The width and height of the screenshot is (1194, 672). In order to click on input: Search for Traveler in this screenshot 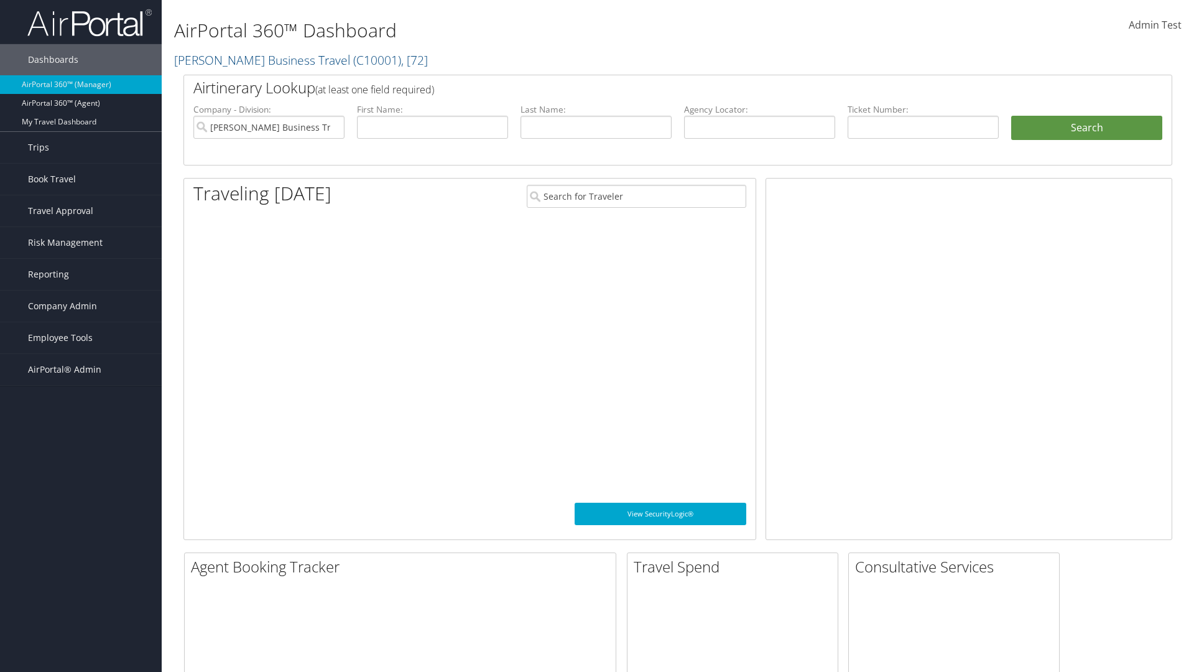, I will do `click(636, 196)`.